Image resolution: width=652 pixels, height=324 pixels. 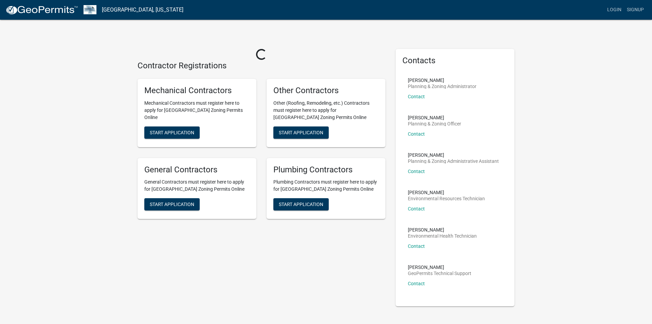 What do you see at coordinates (197, 90) in the screenshot?
I see `h5: Mechanical Contractors` at bounding box center [197, 90].